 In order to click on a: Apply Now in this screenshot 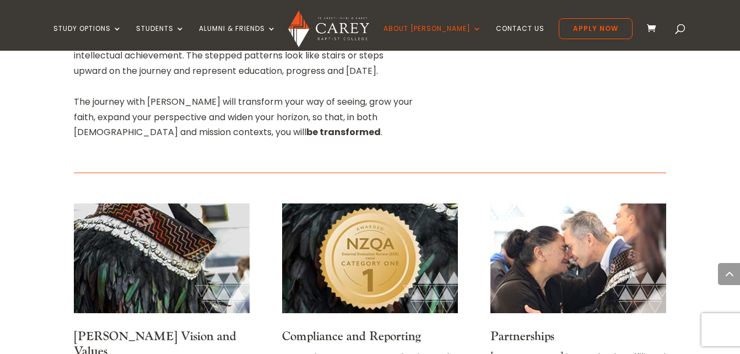, I will do `click(596, 29)`.